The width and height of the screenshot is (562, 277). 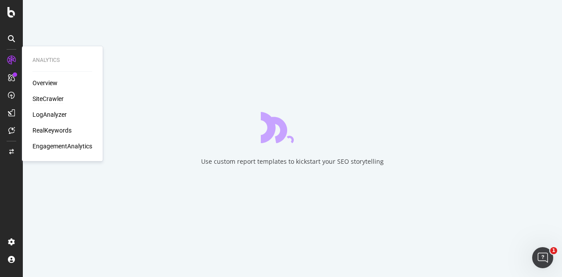 I want to click on div: Analytics, so click(x=62, y=60).